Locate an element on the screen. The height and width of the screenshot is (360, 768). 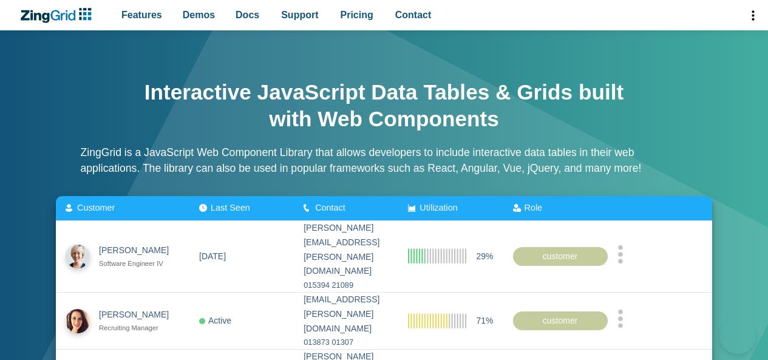
div: Active is located at coordinates (215, 320).